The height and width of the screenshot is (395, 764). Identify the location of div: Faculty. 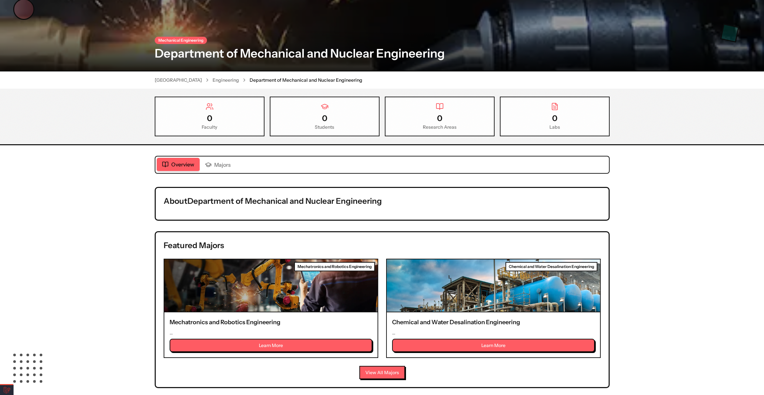
(209, 127).